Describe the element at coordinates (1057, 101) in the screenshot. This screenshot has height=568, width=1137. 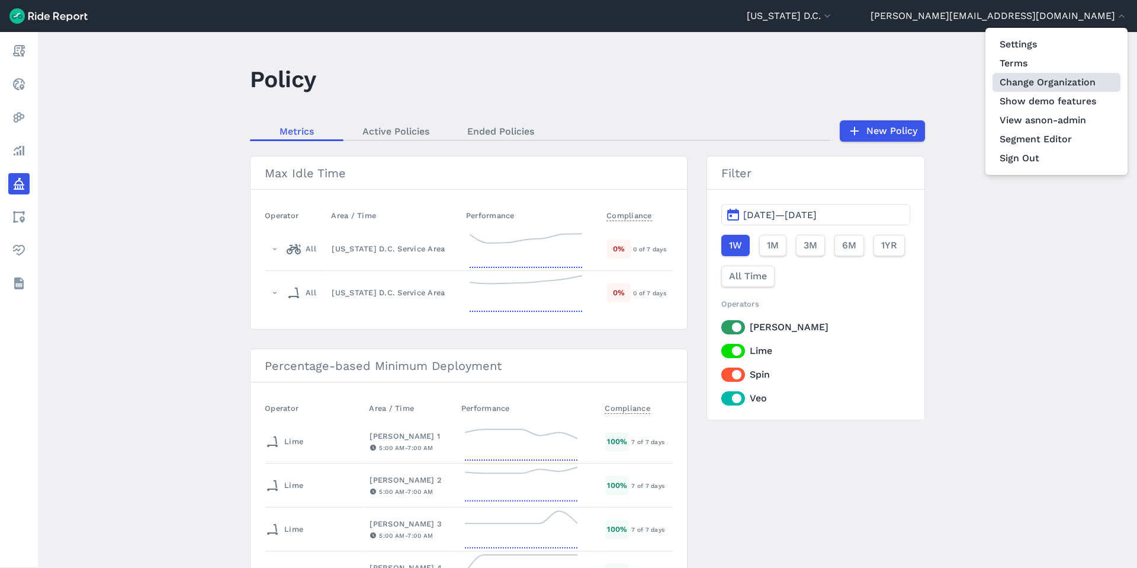
I see `button: Show demo features` at that location.